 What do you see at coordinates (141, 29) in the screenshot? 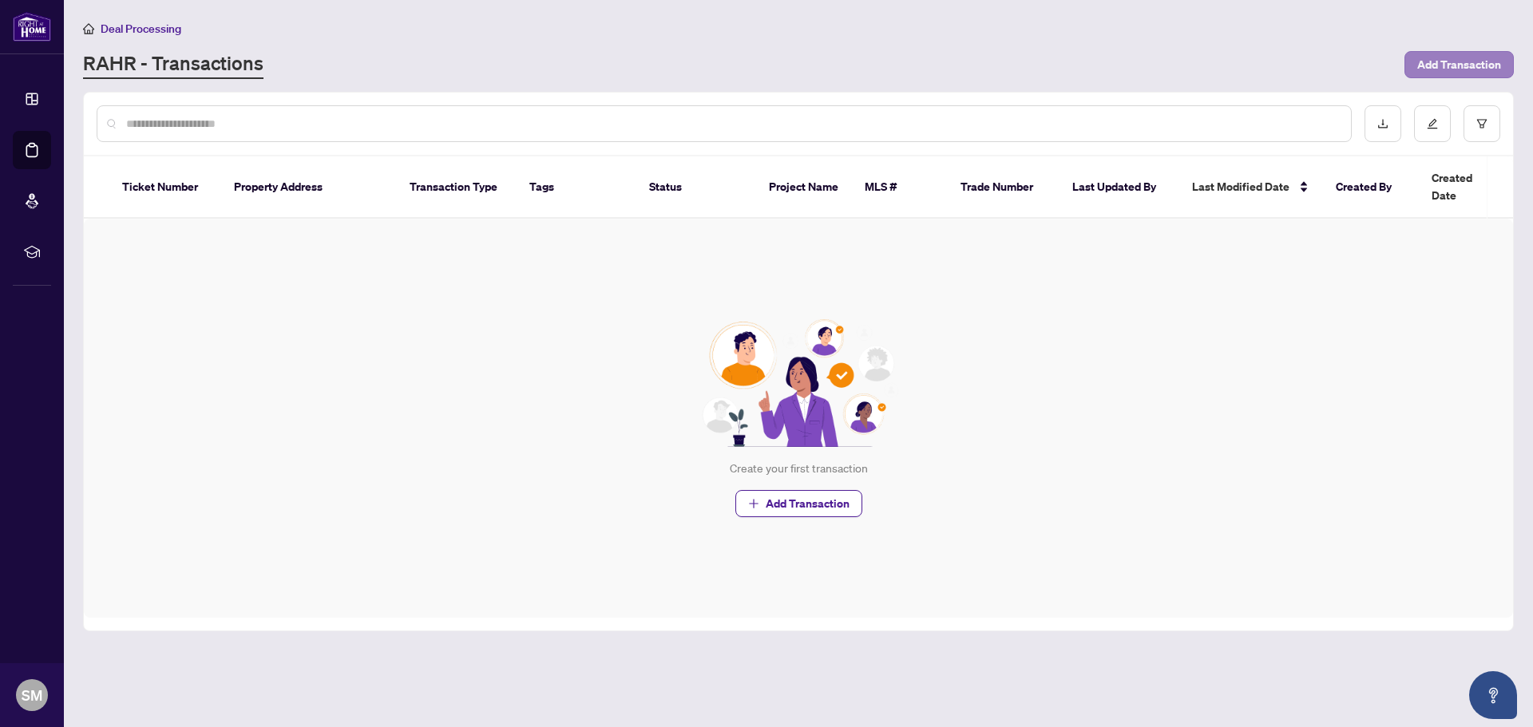
I see `span: Deal Processing` at bounding box center [141, 29].